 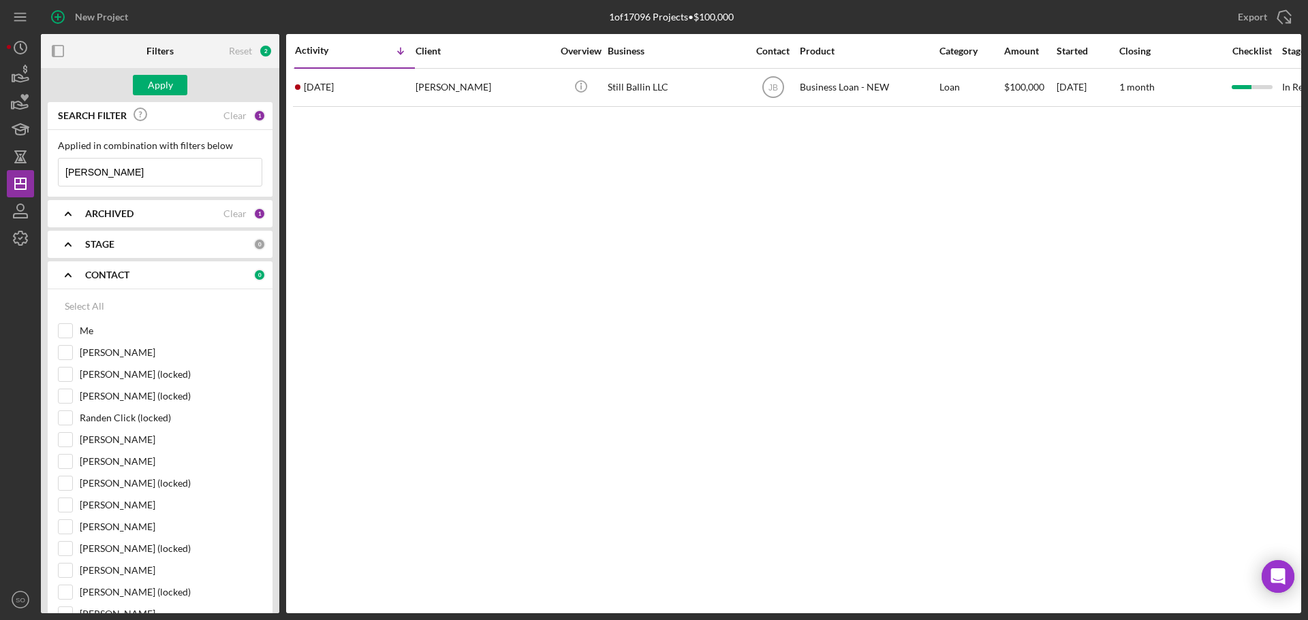 What do you see at coordinates (171, 418) in the screenshot?
I see `label: Randen Click (locked)` at bounding box center [171, 418].